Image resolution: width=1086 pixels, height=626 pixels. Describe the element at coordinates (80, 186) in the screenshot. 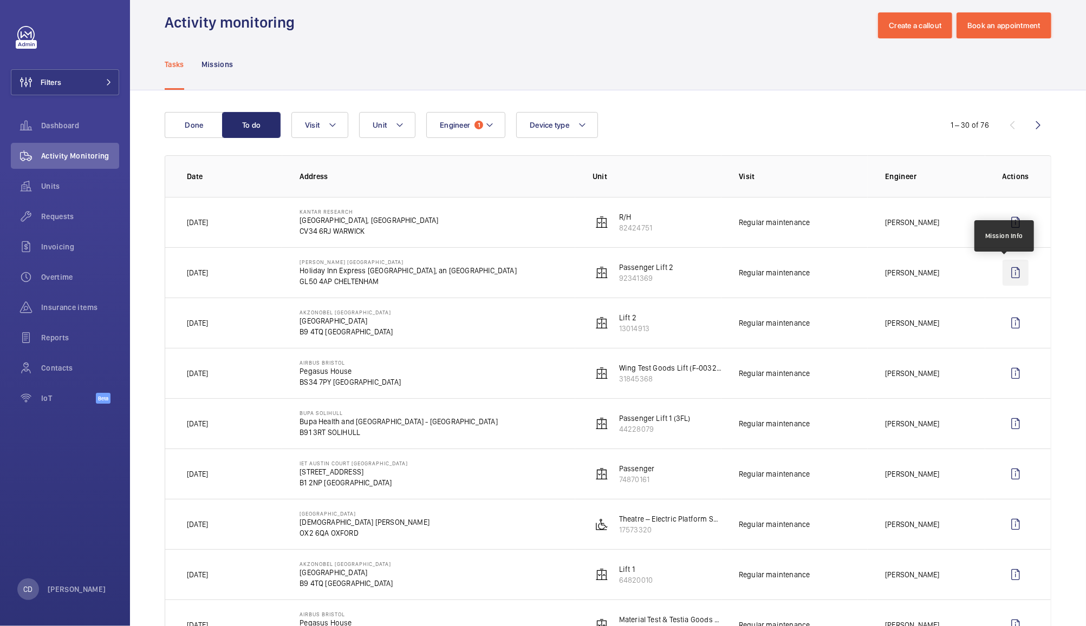

I see `span: Units` at that location.